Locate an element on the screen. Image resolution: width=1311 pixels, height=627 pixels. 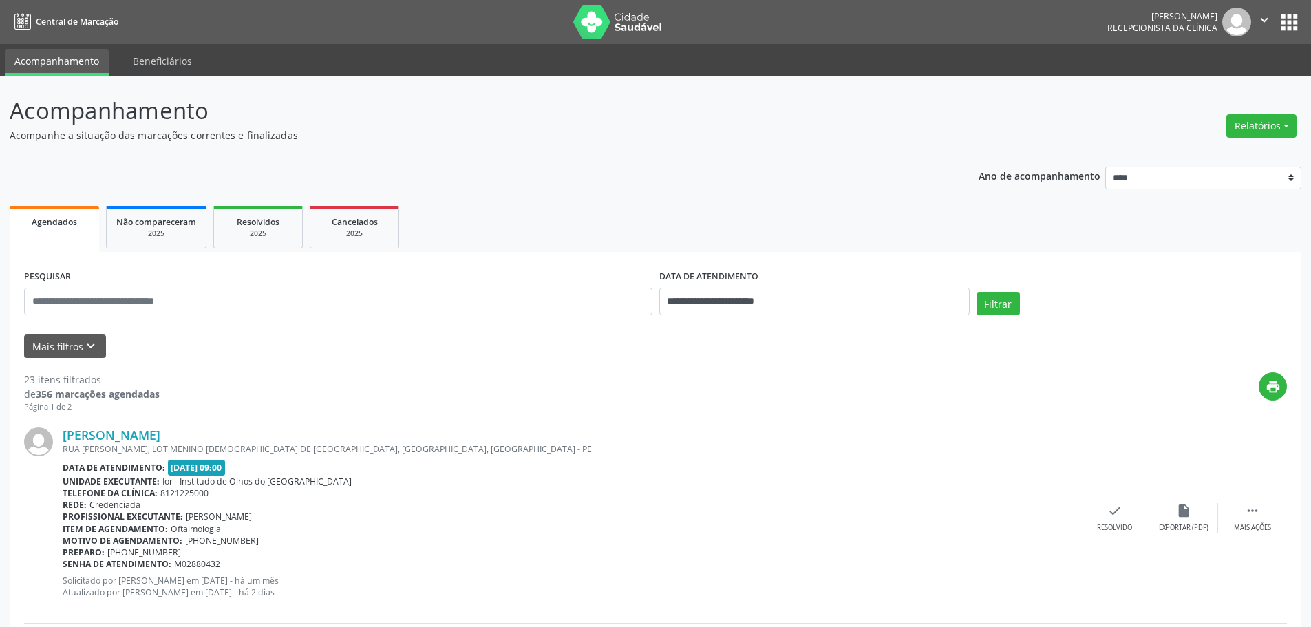
span: Cancelados is located at coordinates (354, 222).